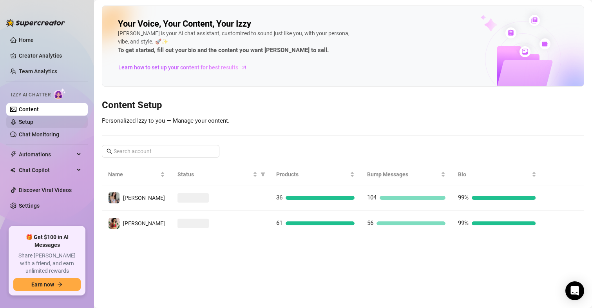 The image size is (592, 308). I want to click on span: Bump Messages, so click(403, 174).